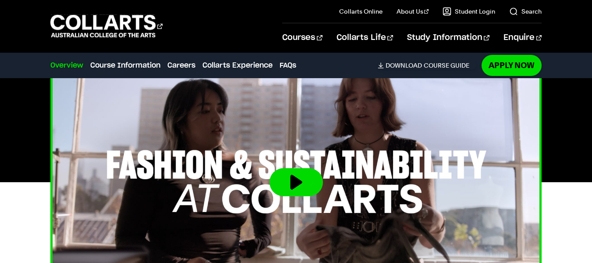 The height and width of the screenshot is (263, 592). What do you see at coordinates (107, 26) in the screenshot?
I see `div: Go to homepage` at bounding box center [107, 26].